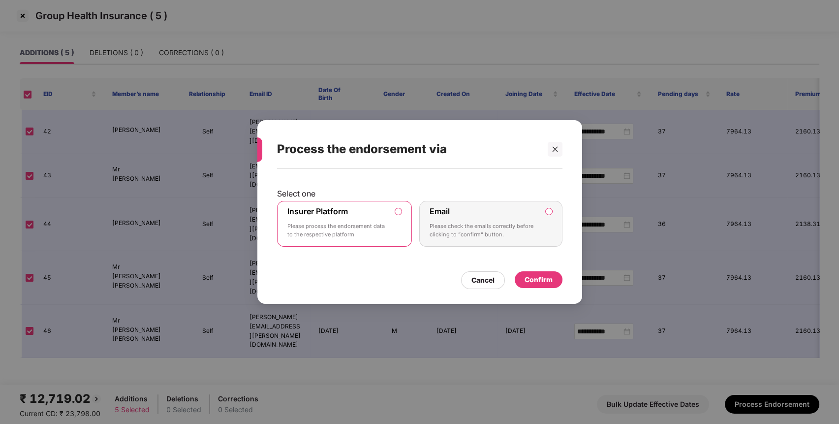  I want to click on input: Insurer PlatformPlease process the endorsement data to the respective platform, so click(398, 211).